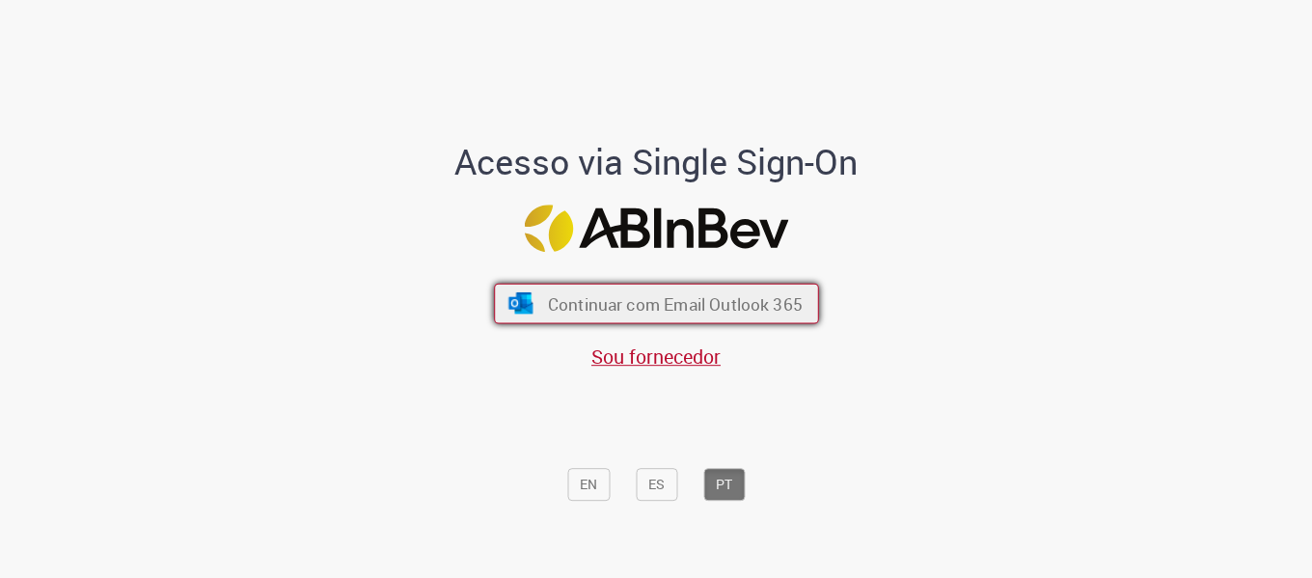  I want to click on img: ícone Azure/Microsoft 360, so click(520, 303).